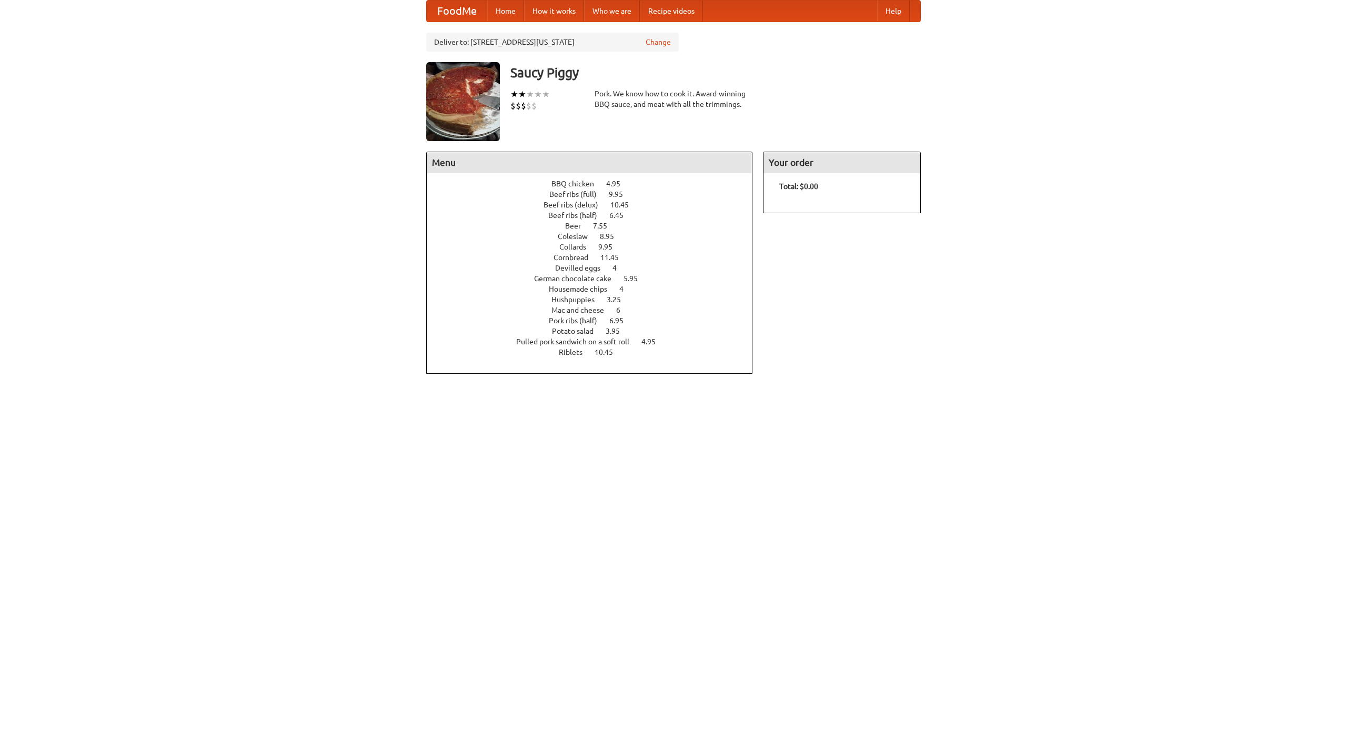 This screenshot has width=1347, height=745. Describe the element at coordinates (658, 42) in the screenshot. I see `a: Change` at that location.